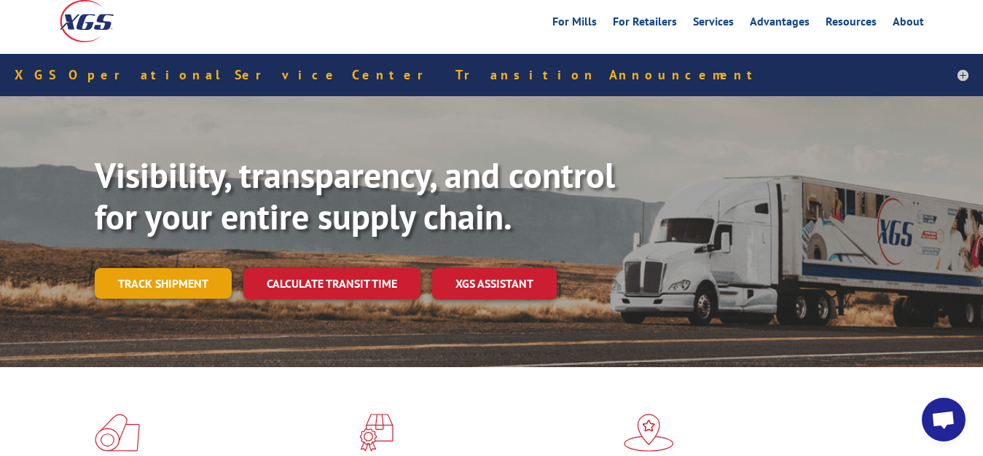 Image resolution: width=983 pixels, height=456 pixels. I want to click on a: For Retailers, so click(645, 24).